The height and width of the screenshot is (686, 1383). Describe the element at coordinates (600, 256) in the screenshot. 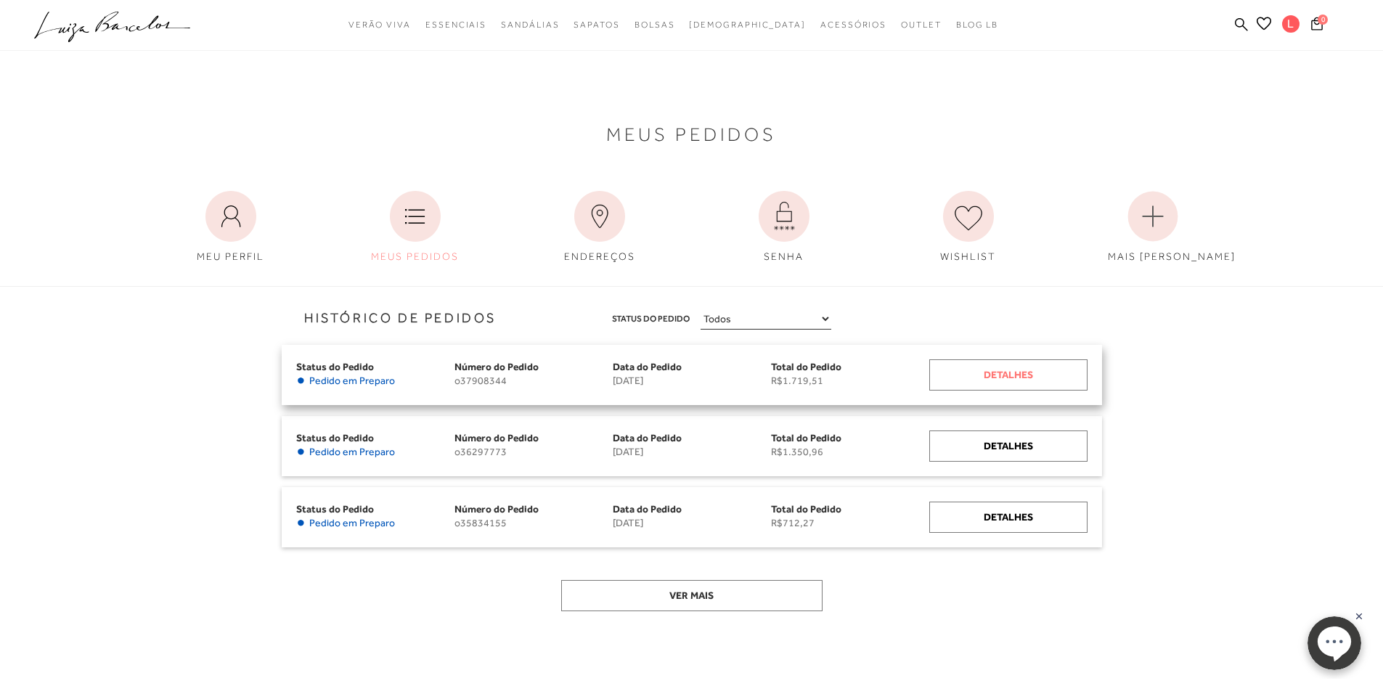

I see `span: ENDEREÇOS` at that location.